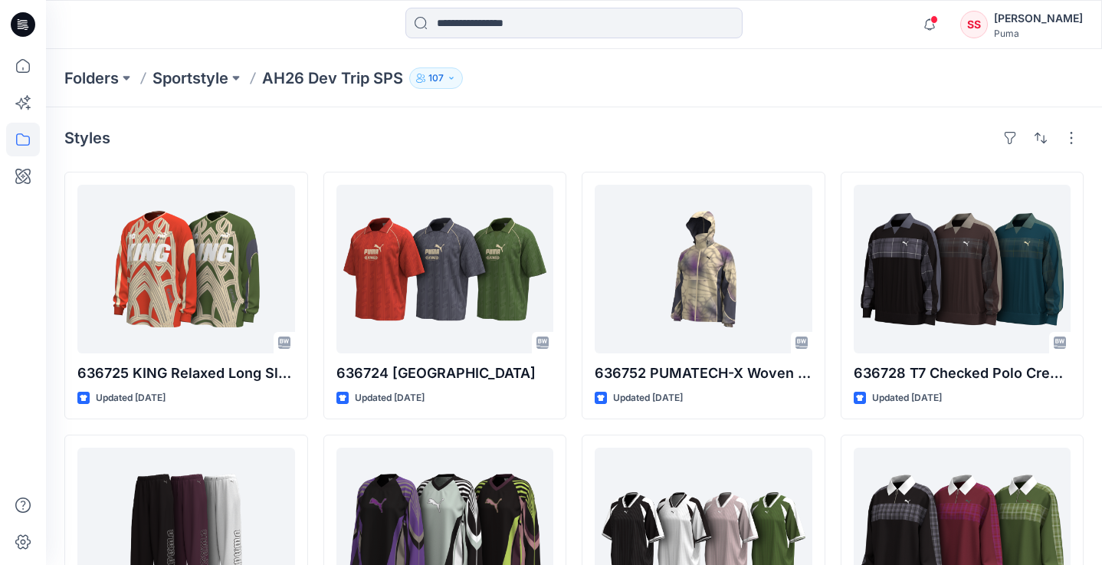 Image resolution: width=1102 pixels, height=565 pixels. Describe the element at coordinates (87, 138) in the screenshot. I see `h4: Styles` at that location.